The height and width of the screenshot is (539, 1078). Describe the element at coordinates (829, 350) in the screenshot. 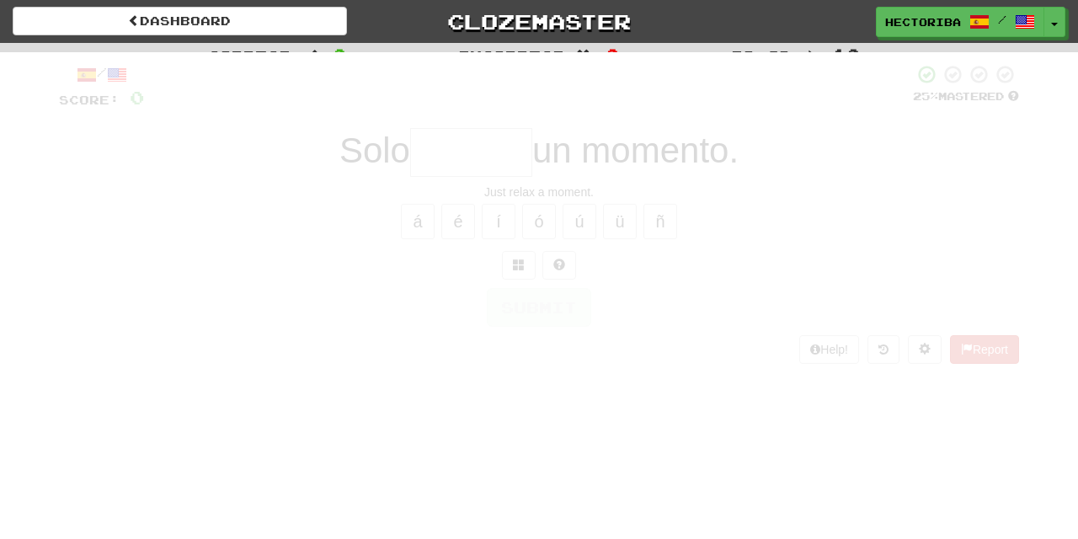

I see `button: Help!` at that location.